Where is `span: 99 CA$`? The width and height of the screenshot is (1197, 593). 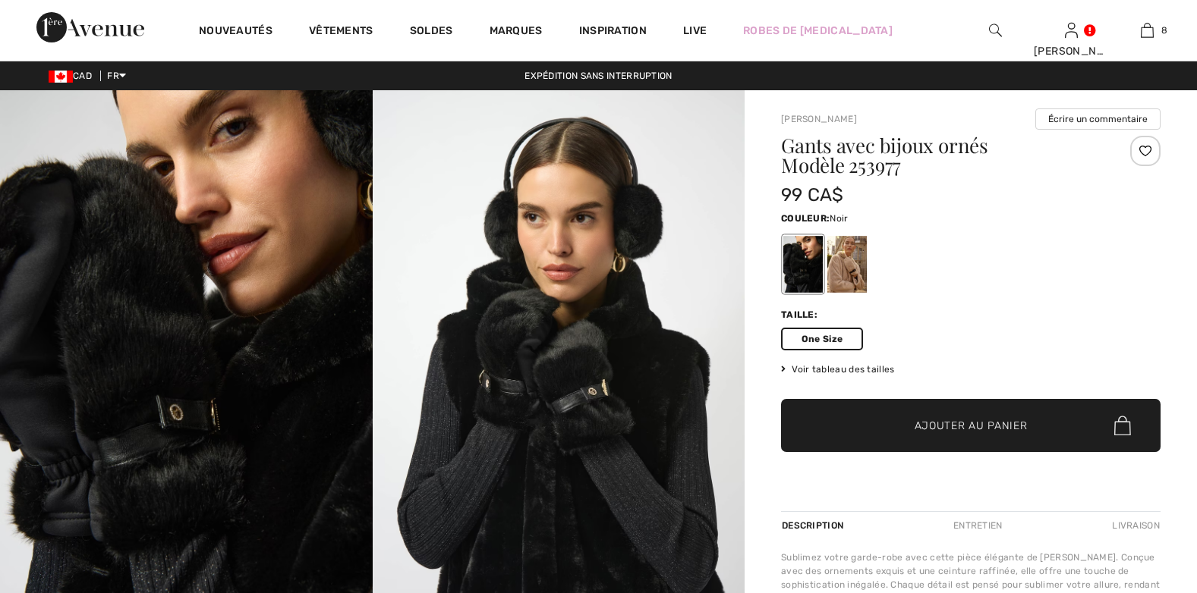
span: 99 CA$ is located at coordinates (812, 195).